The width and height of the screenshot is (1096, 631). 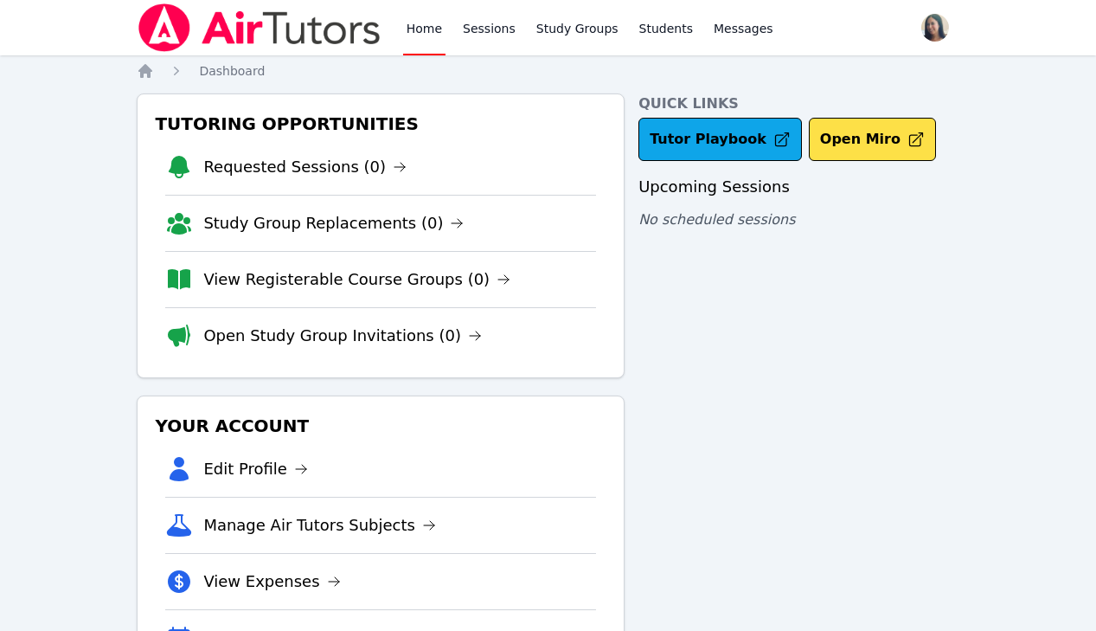 I want to click on span: No scheduled sessions, so click(x=716, y=219).